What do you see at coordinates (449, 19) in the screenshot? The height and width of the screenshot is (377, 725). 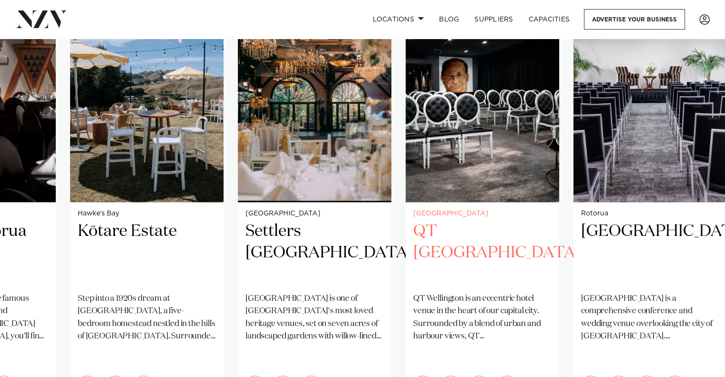 I see `a: BLOG` at bounding box center [449, 19].